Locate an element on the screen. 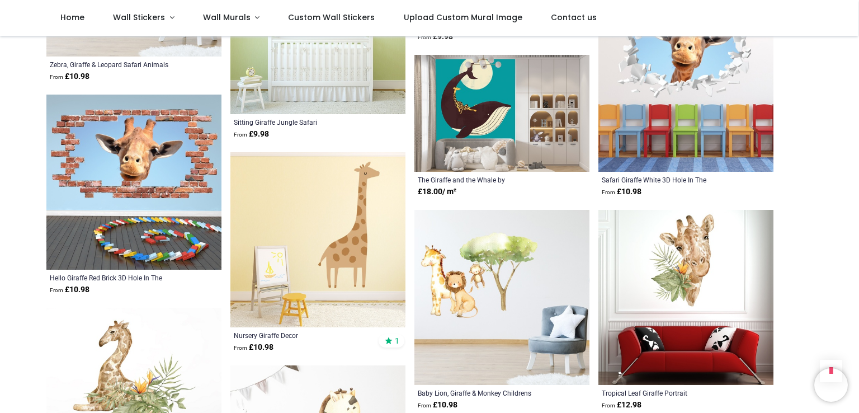 This screenshot has height=413, width=859. span: Contact us is located at coordinates (574, 17).